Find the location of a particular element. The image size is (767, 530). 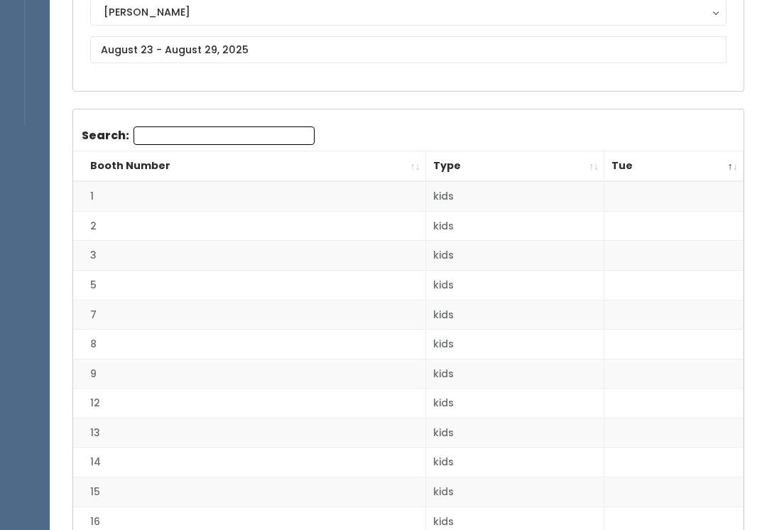

td: 5 is located at coordinates (249, 286).